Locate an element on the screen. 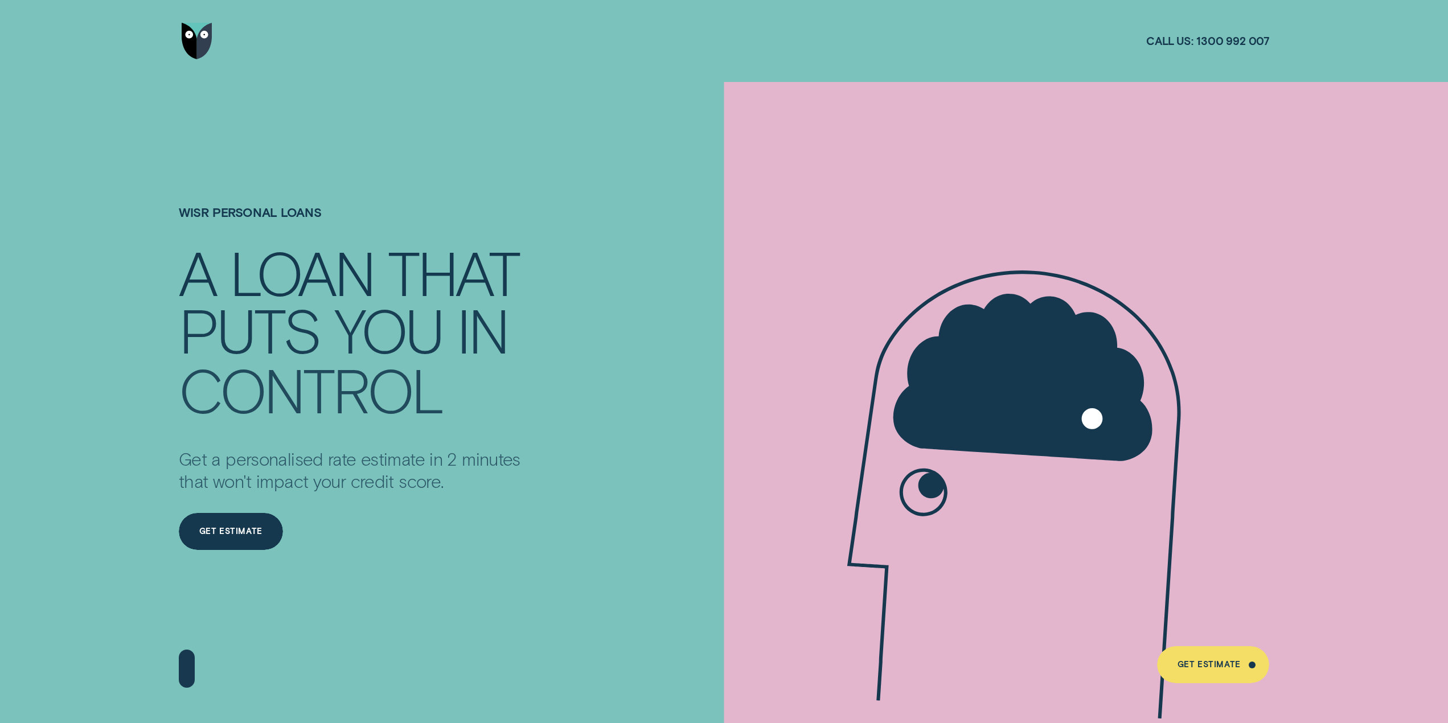 The height and width of the screenshot is (723, 1448). div: YOU is located at coordinates (388, 330).